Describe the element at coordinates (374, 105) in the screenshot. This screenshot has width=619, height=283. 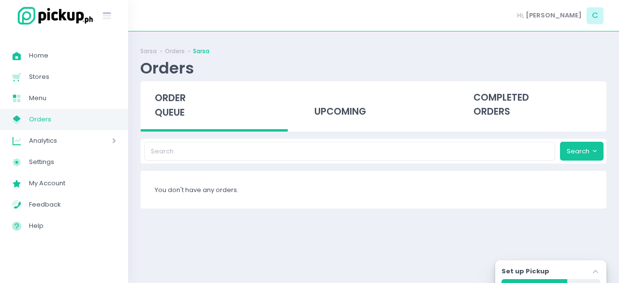
I see `div: upcoming` at that location.